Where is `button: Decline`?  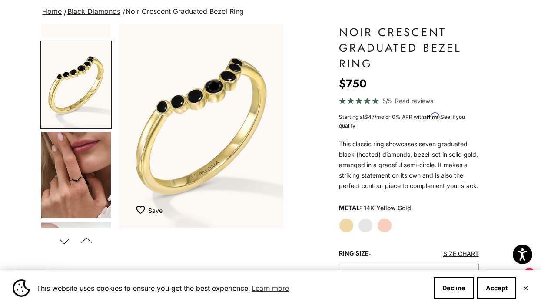 button: Decline is located at coordinates (454, 288).